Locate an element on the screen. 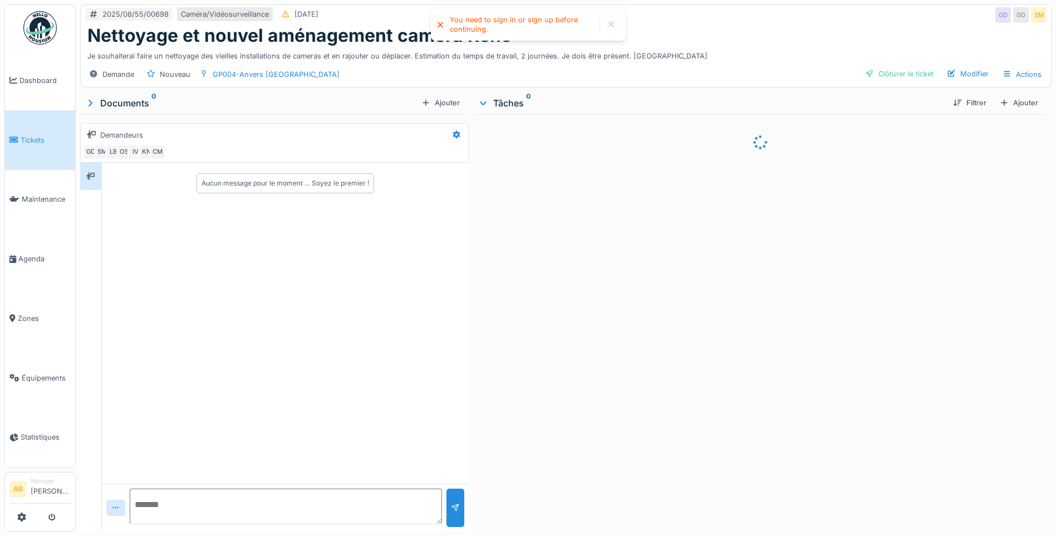 The image size is (1056, 536). div: You need to sign in or sign up before continuing. is located at coordinates (521, 24).